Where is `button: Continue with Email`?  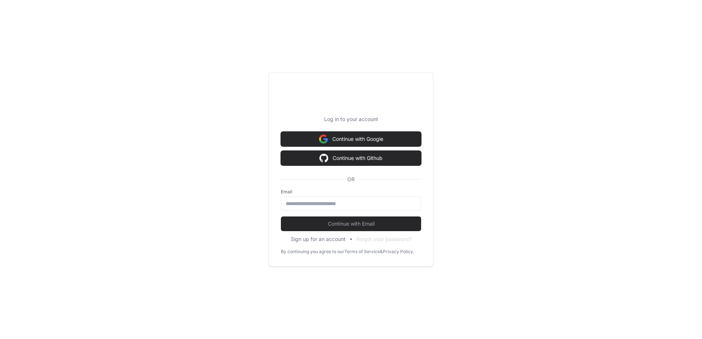 button: Continue with Email is located at coordinates (351, 224).